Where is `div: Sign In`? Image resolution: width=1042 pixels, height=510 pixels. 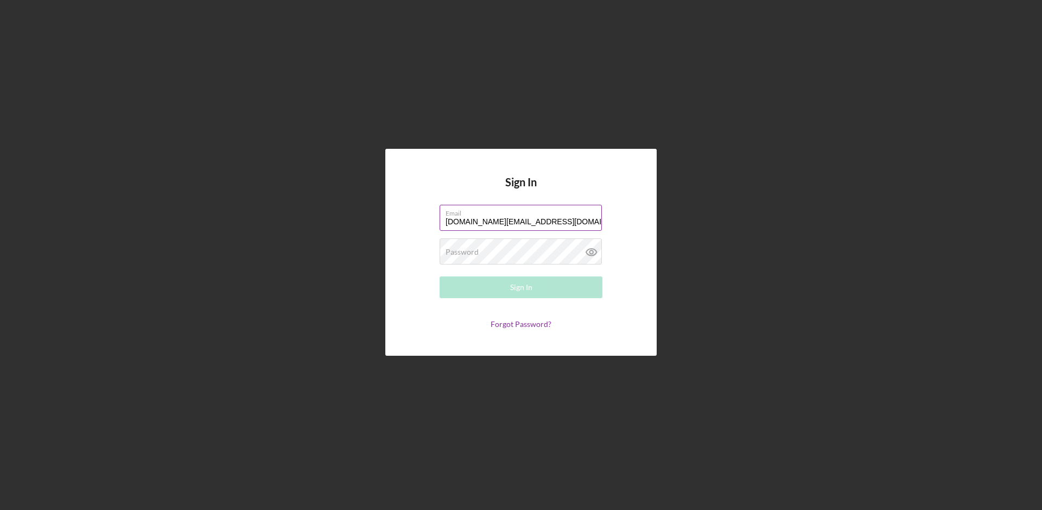
div: Sign In is located at coordinates (521, 287).